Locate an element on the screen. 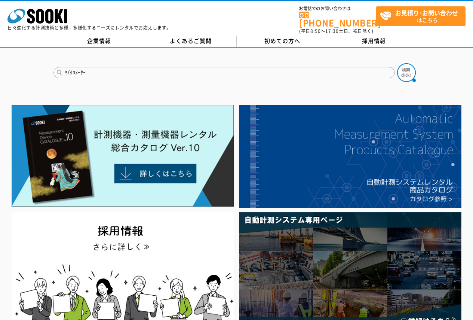 This screenshot has width=473, height=320. span: (平日 ～ 土日、祝日除く) is located at coordinates (336, 31).